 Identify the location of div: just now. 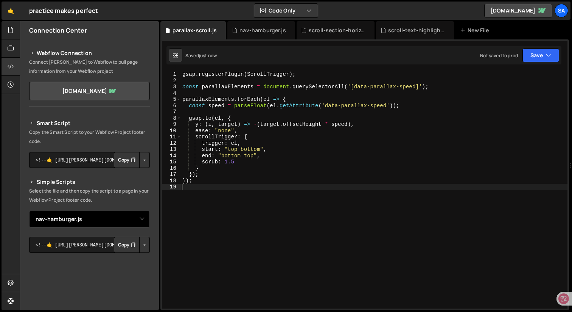
(208, 55).